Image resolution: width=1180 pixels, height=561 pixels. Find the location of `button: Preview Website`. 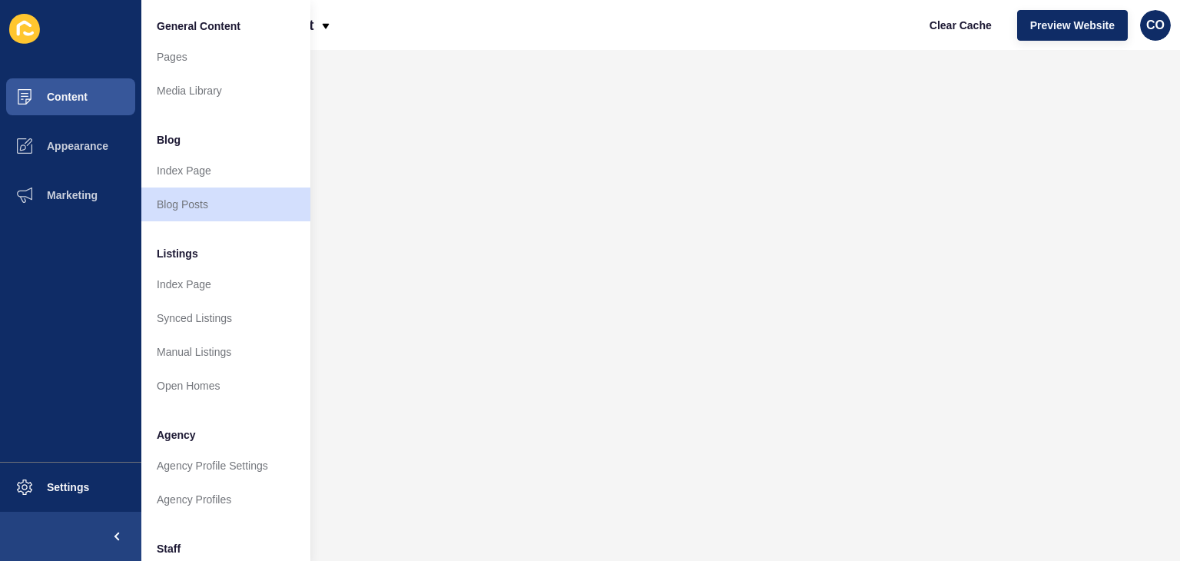

button: Preview Website is located at coordinates (1072, 25).